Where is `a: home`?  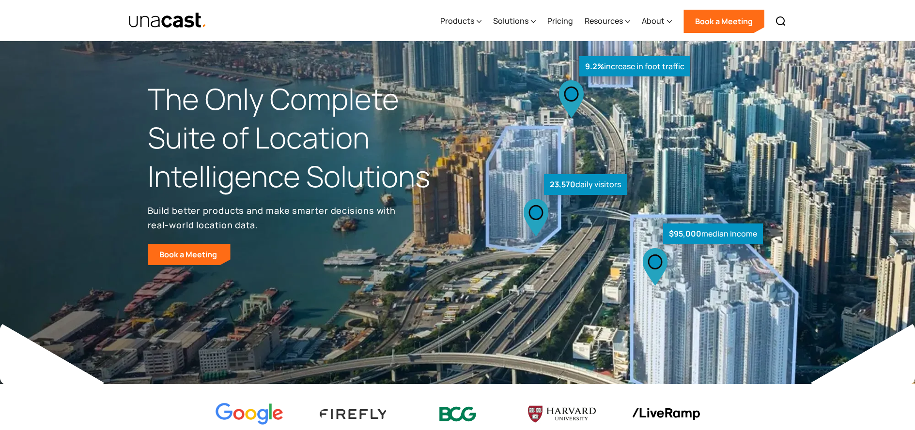 a: home is located at coordinates (168, 20).